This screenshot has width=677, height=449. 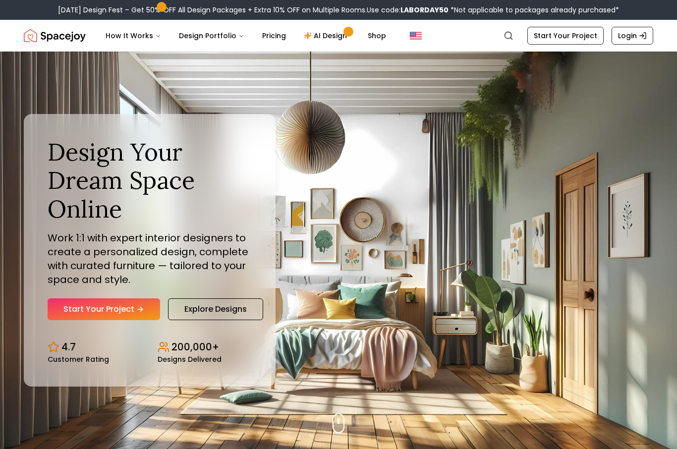 What do you see at coordinates (54, 36) in the screenshot?
I see `a: Spacejoy` at bounding box center [54, 36].